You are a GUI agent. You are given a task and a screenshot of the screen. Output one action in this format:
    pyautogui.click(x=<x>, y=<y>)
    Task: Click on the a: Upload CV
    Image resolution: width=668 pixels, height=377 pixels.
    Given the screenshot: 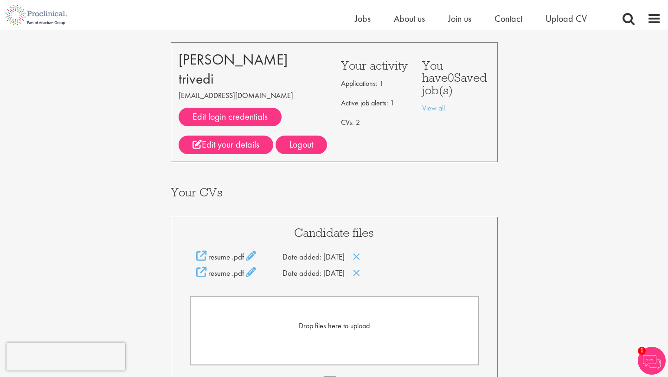 What is the action you would take?
    pyautogui.click(x=566, y=19)
    